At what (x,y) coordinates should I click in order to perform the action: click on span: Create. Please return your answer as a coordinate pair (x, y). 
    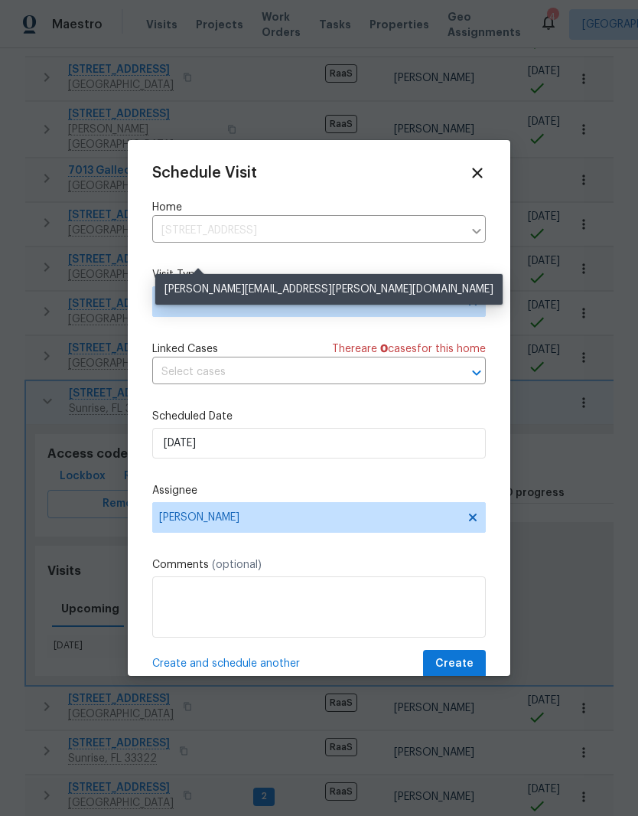
    Looking at the image, I should click on (455, 664).